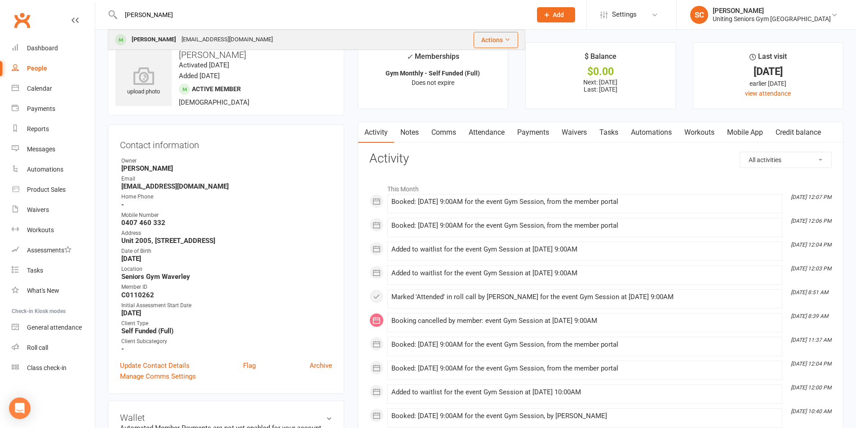 This screenshot has width=856, height=428. Describe the element at coordinates (53, 291) in the screenshot. I see `a: What's New` at that location.